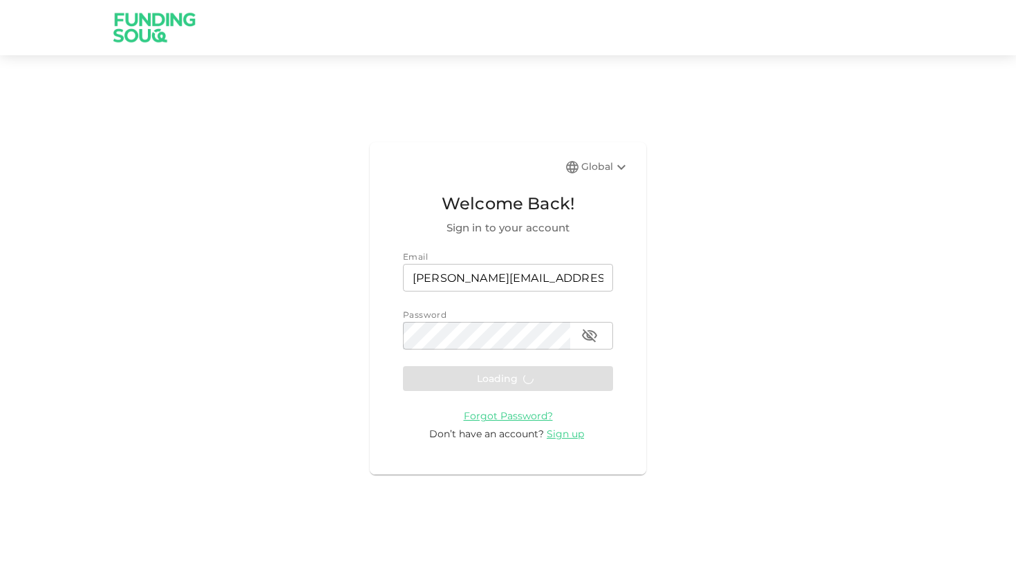  What do you see at coordinates (508, 278) in the screenshot?
I see `div: email` at bounding box center [508, 278].